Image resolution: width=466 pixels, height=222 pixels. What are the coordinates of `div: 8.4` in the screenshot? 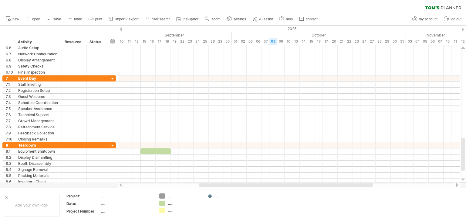 It's located at (10, 169).